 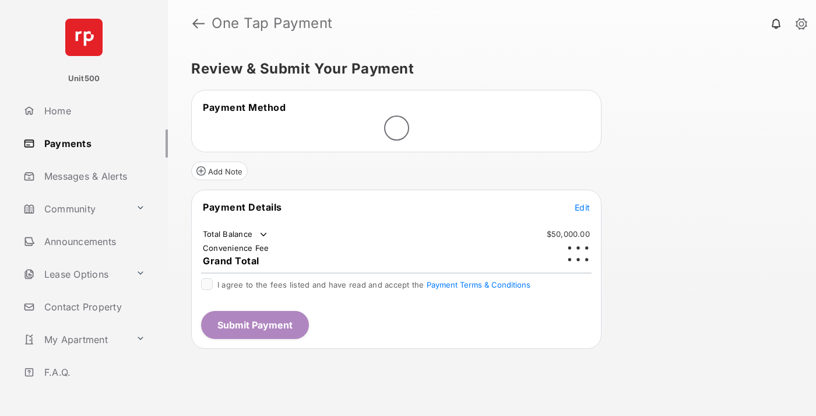 I want to click on button: I agree to the fees listed and have read and accept the, so click(x=479, y=285).